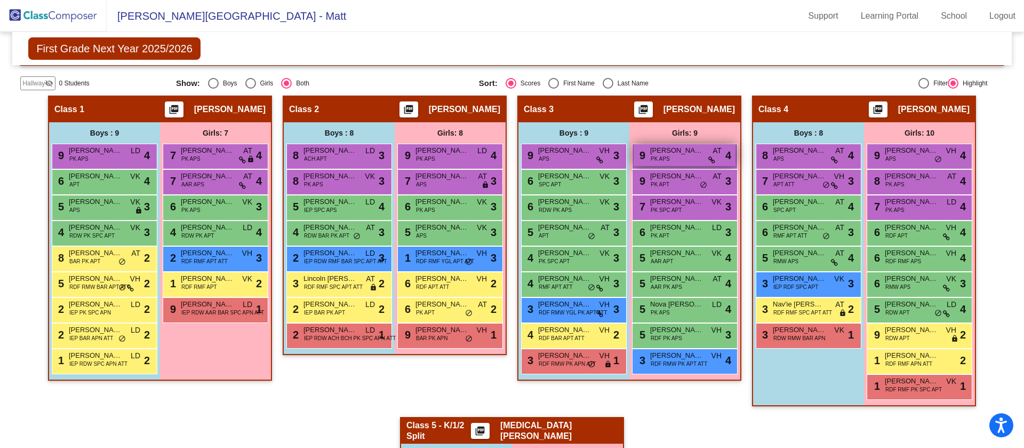  Describe the element at coordinates (323, 83) in the screenshot. I see `mat-radio-group: Select an option` at that location.